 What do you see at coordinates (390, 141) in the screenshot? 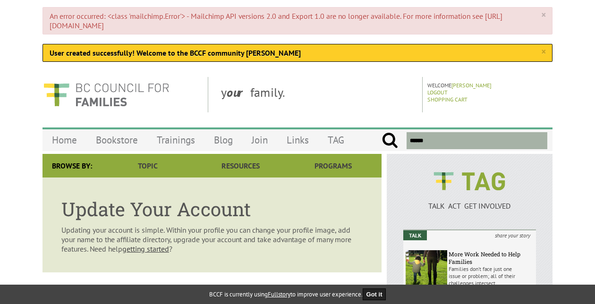
I see `input: Submit` at bounding box center [390, 141].